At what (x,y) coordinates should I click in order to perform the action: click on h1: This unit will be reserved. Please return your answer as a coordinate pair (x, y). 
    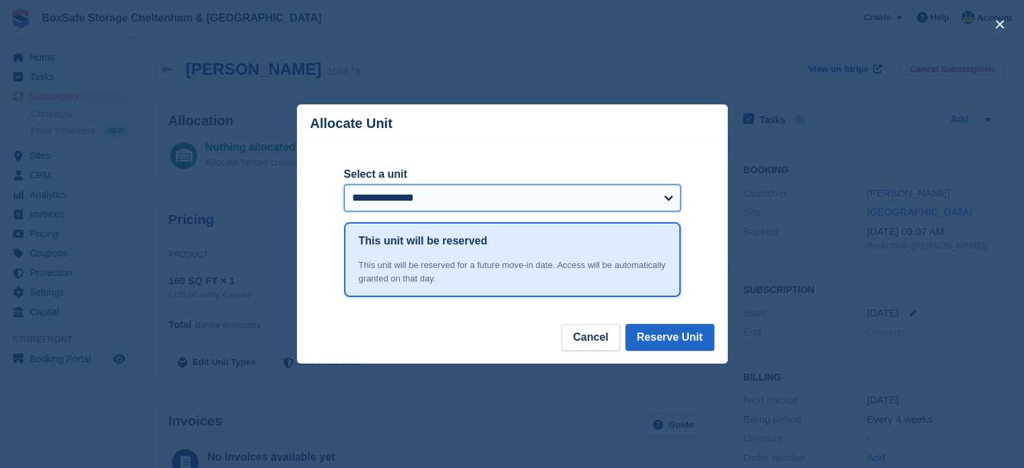
    Looking at the image, I should click on (423, 241).